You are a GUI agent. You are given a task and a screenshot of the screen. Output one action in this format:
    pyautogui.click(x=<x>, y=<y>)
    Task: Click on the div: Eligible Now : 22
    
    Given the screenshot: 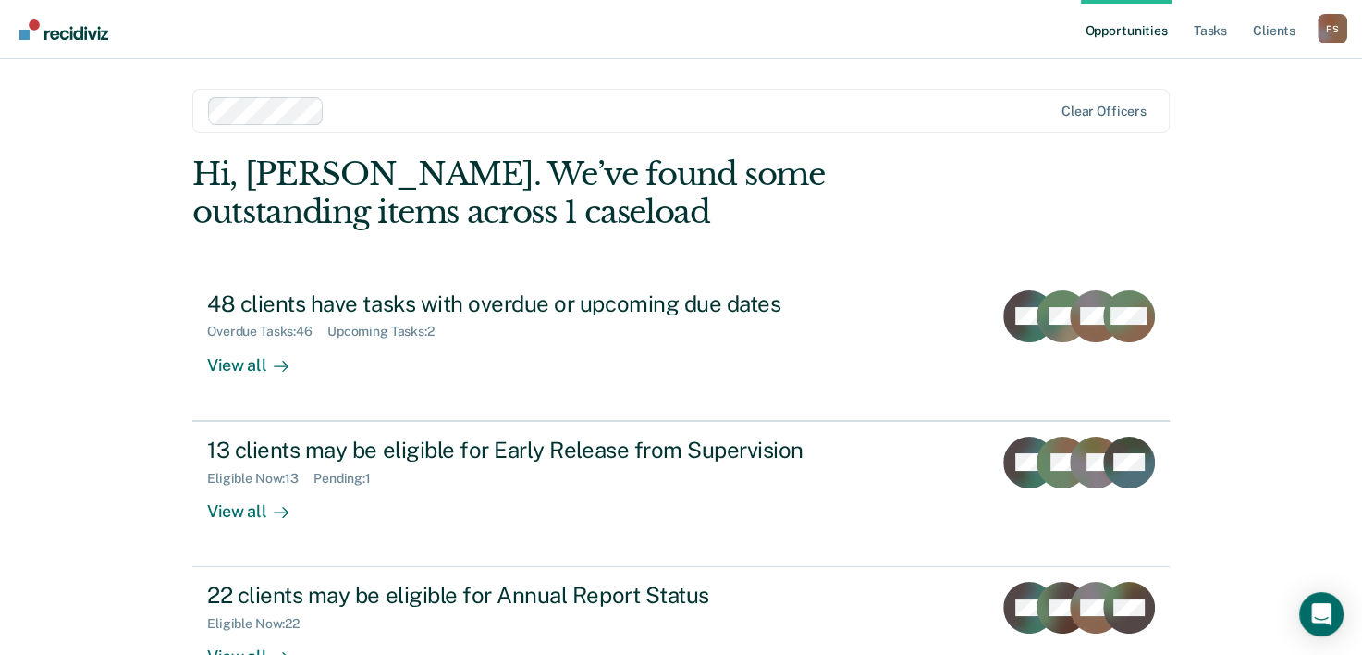 What is the action you would take?
    pyautogui.click(x=261, y=623)
    